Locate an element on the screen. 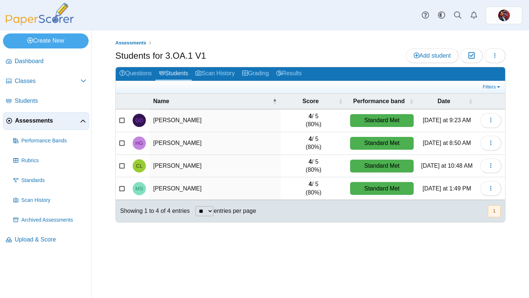 Image resolution: width=529 pixels, height=298 pixels. span: Glen Dietrich is located at coordinates (139, 120).